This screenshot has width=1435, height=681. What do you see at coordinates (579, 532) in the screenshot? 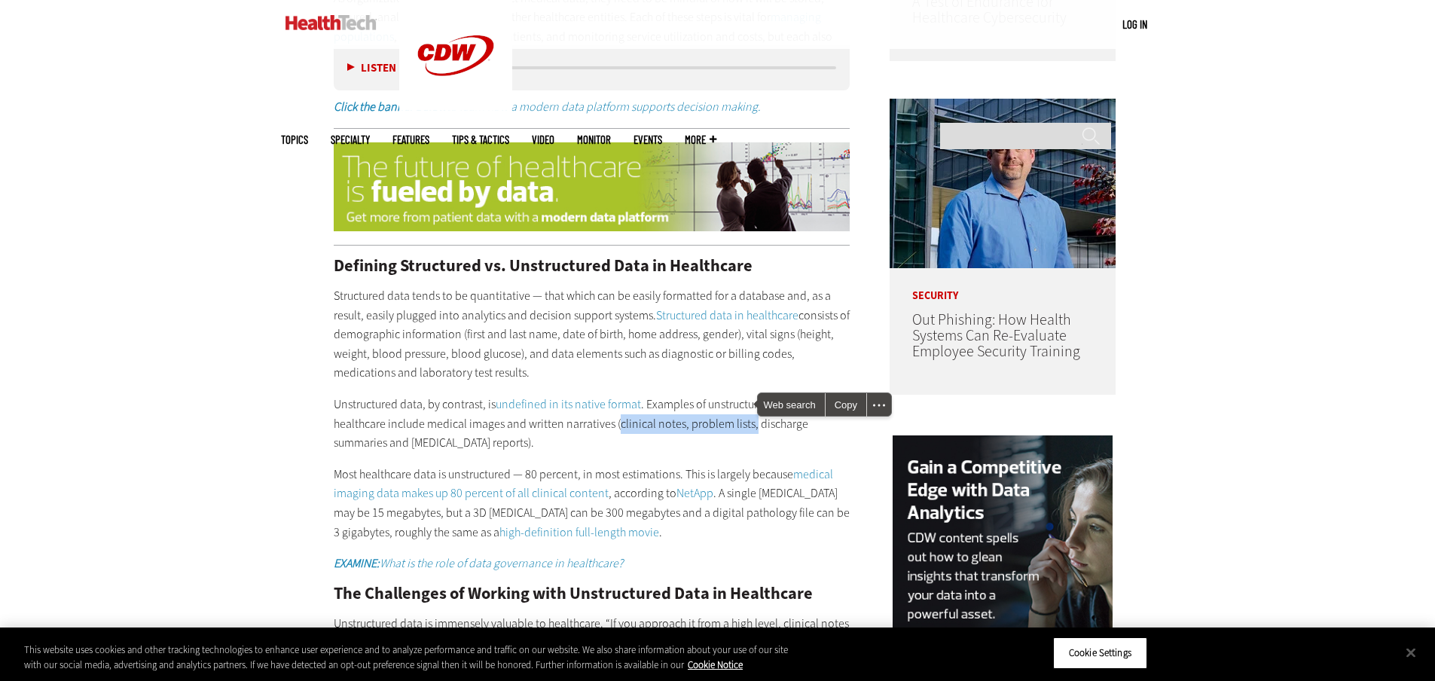
I see `a: high-definition full-length movie` at bounding box center [579, 532].